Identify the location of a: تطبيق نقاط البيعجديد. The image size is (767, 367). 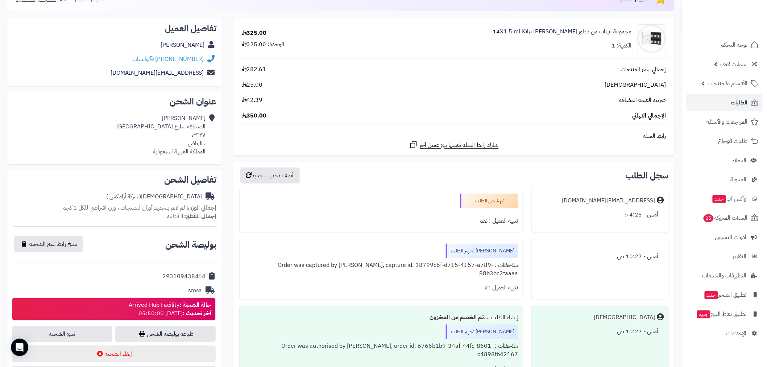
(725, 314).